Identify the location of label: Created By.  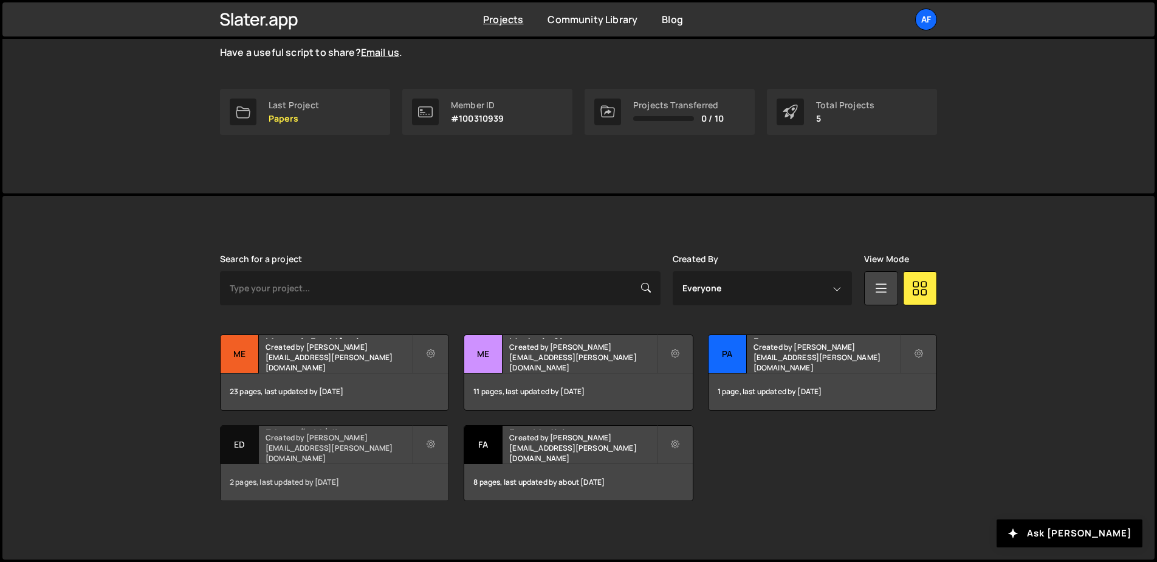
(696, 259).